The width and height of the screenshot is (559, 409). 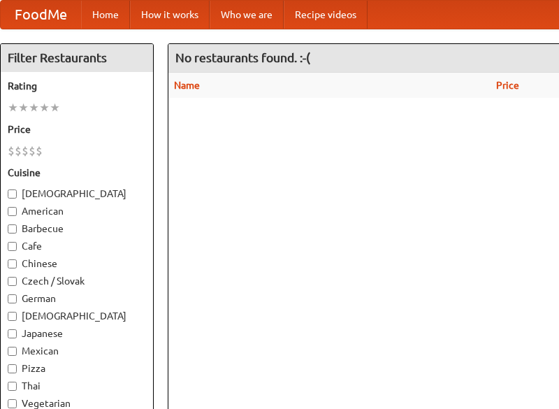 What do you see at coordinates (12, 229) in the screenshot?
I see `input: Barbecue` at bounding box center [12, 229].